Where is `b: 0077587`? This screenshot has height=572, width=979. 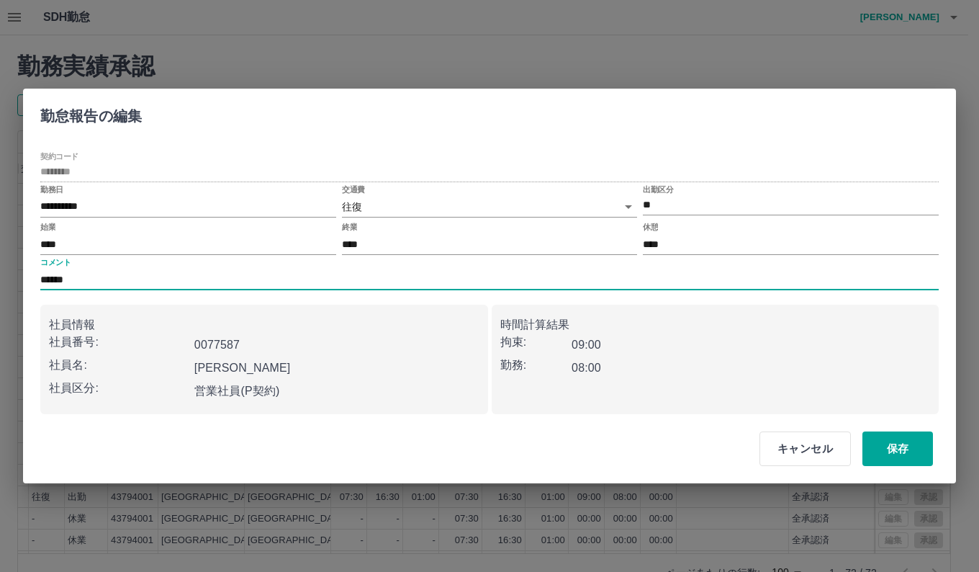 b: 0077587 is located at coordinates (217, 344).